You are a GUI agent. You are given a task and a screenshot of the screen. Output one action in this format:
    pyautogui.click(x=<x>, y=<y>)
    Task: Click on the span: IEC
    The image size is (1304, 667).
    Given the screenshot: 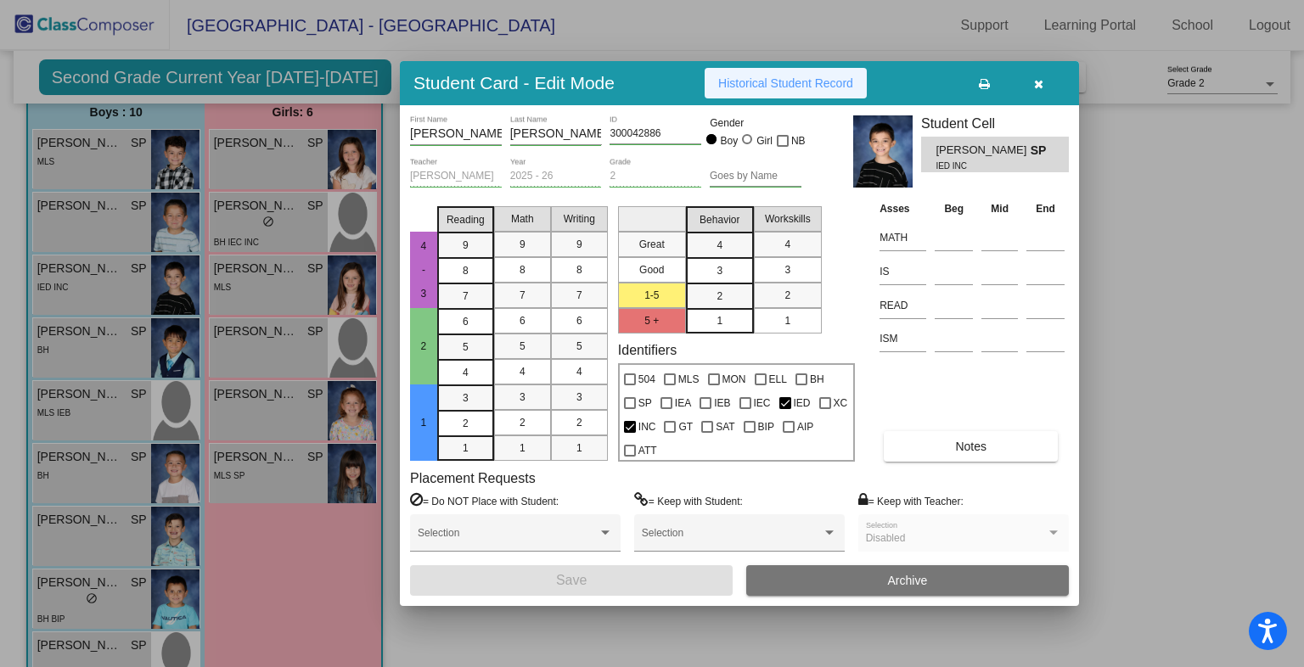 What is the action you would take?
    pyautogui.click(x=762, y=403)
    